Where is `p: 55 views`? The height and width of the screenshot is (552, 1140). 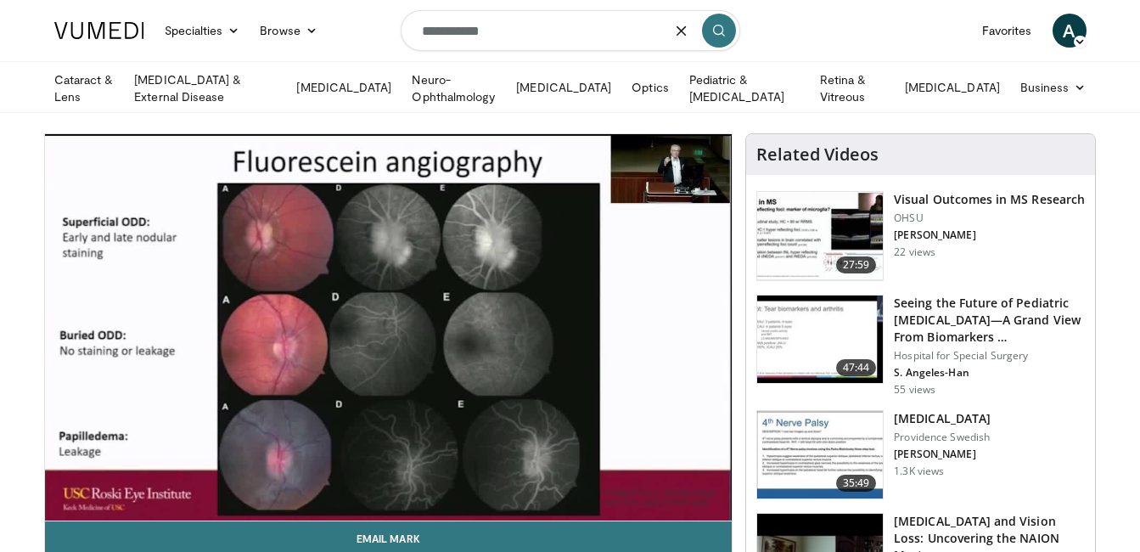
p: 55 views is located at coordinates (914, 390).